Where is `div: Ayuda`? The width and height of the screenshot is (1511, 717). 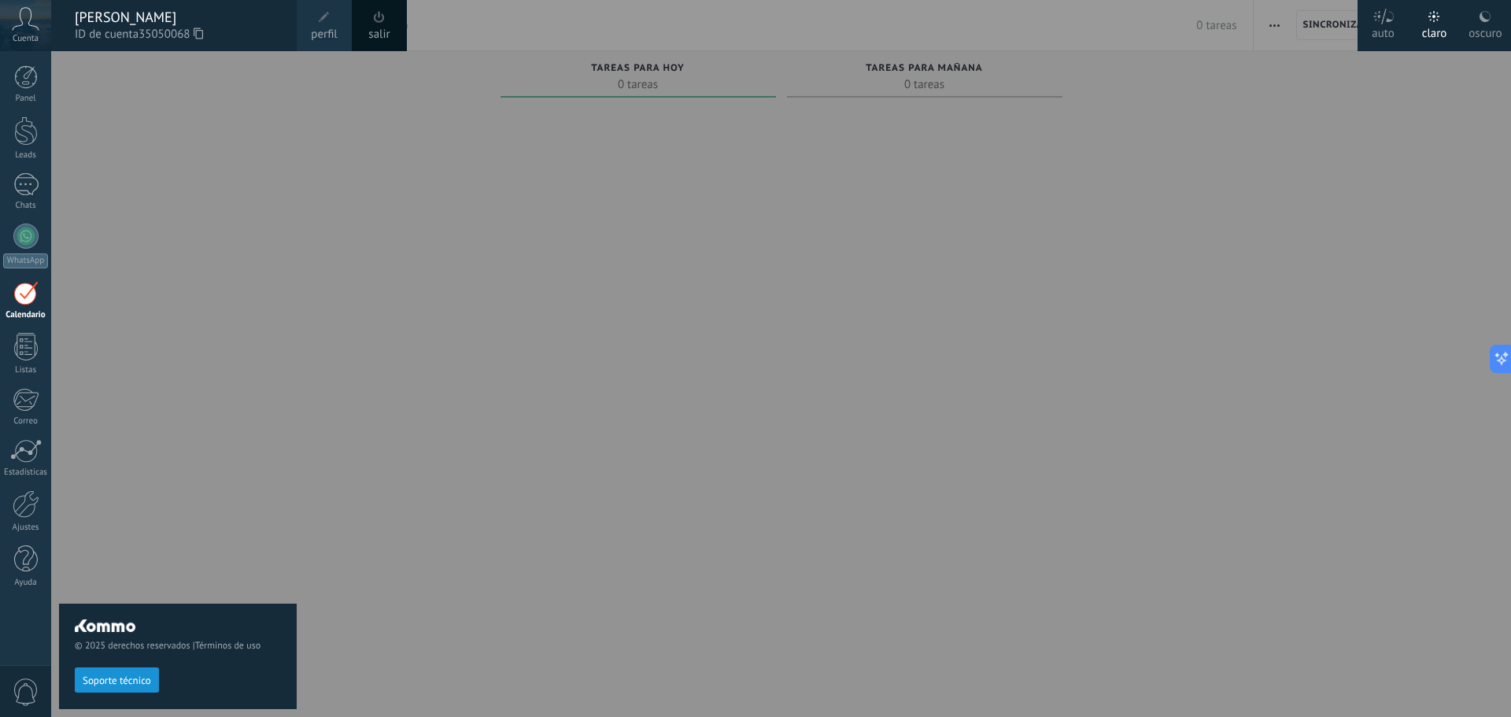
div: Ayuda is located at coordinates (26, 582).